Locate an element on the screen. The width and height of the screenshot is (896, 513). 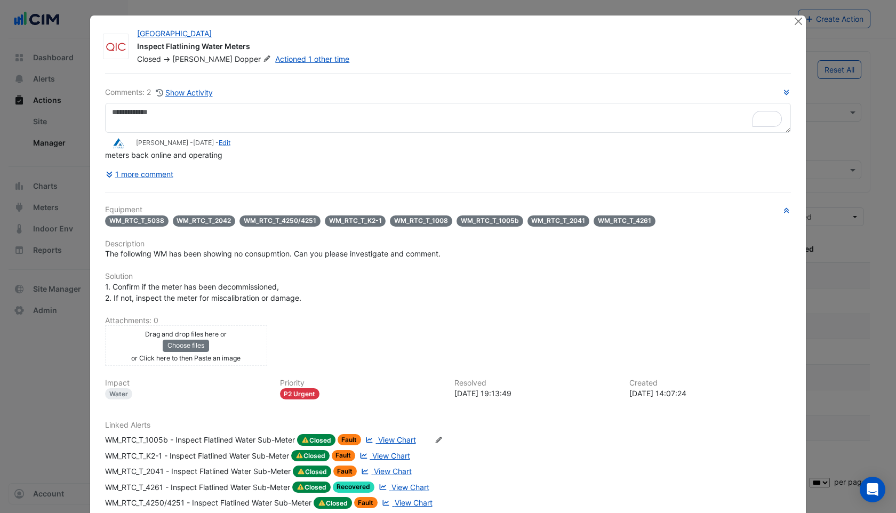
span: WM_RTC_T_2042 is located at coordinates (204, 221).